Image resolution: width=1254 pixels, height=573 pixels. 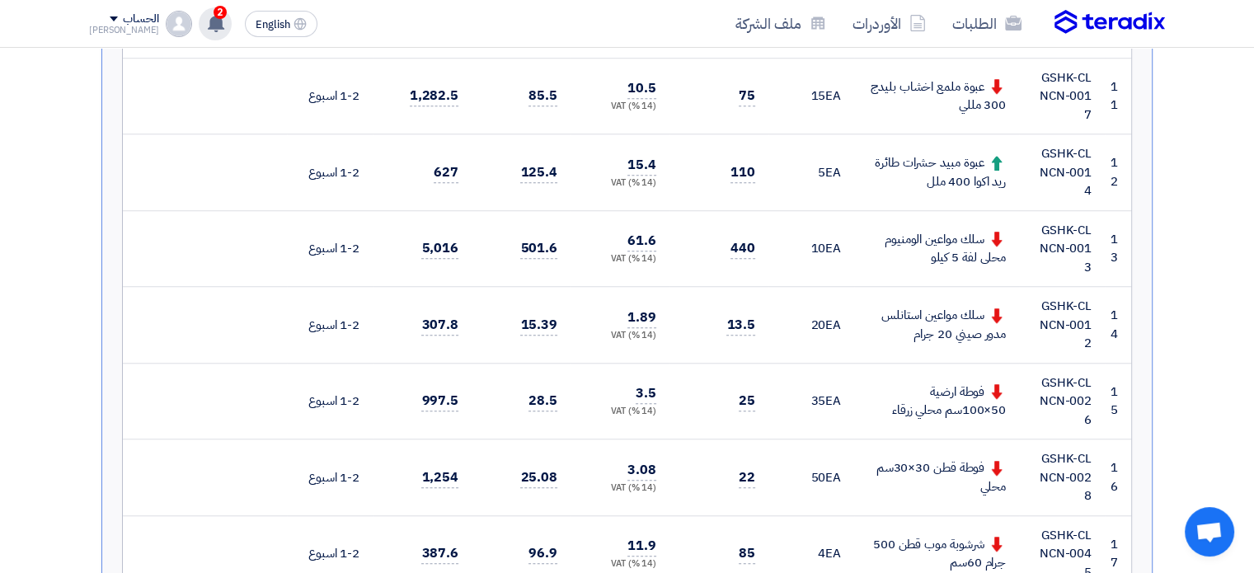 I want to click on span: 5, so click(x=821, y=172).